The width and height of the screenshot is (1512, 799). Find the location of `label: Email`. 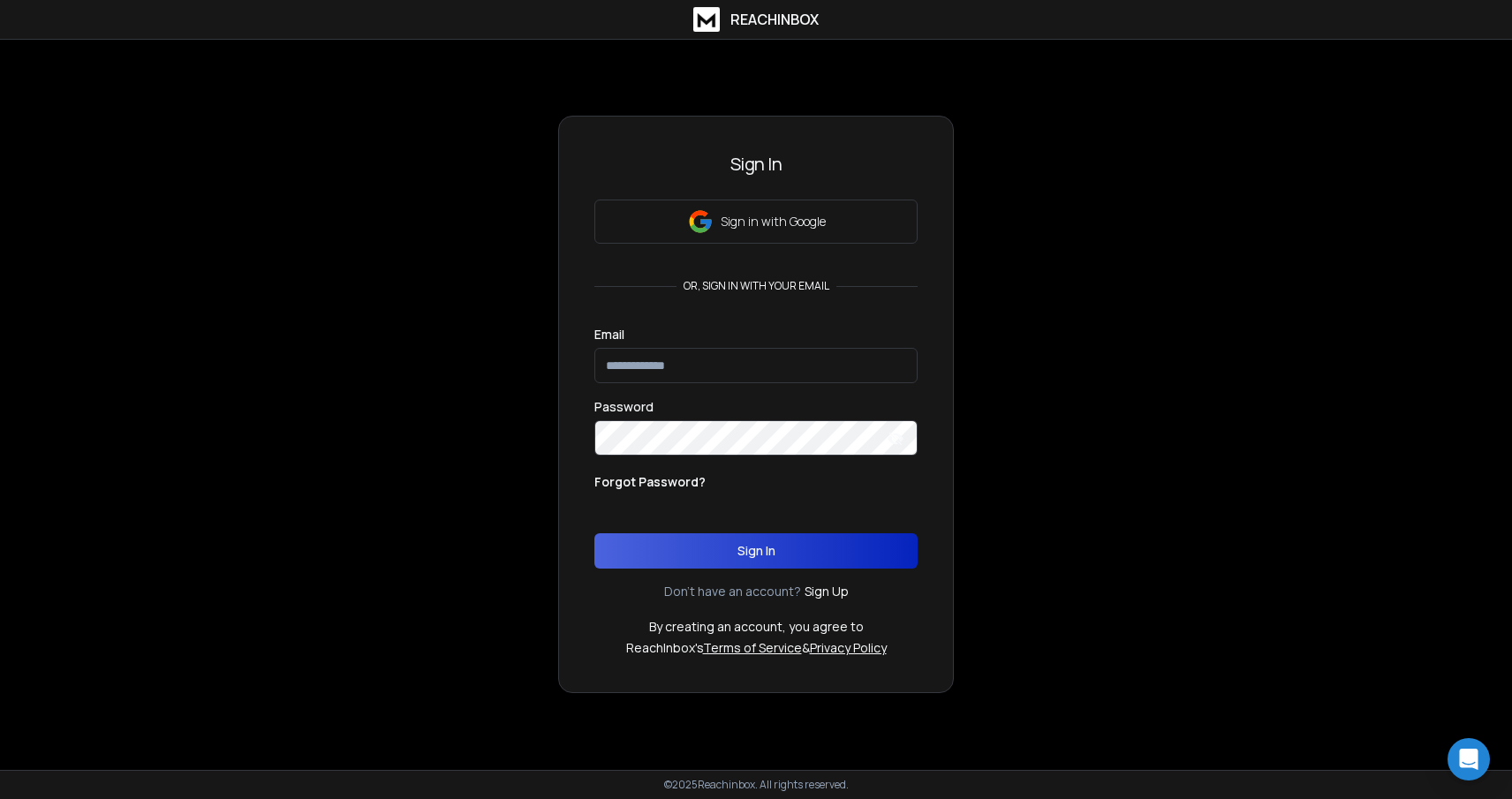

label: Email is located at coordinates (609, 335).